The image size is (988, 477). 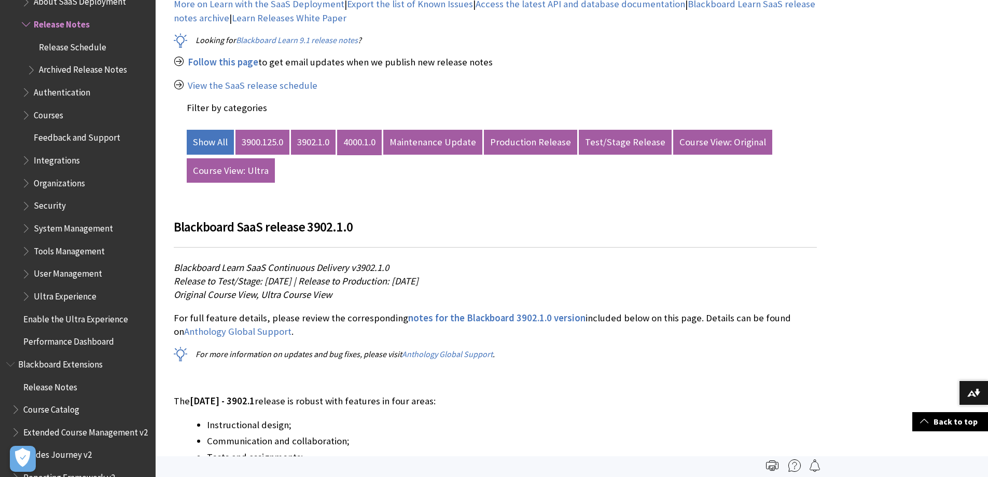 I want to click on span: Follow this page, so click(x=223, y=62).